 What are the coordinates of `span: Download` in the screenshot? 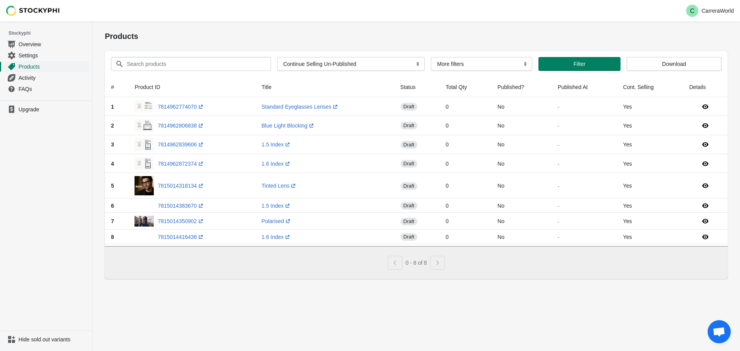 It's located at (674, 64).